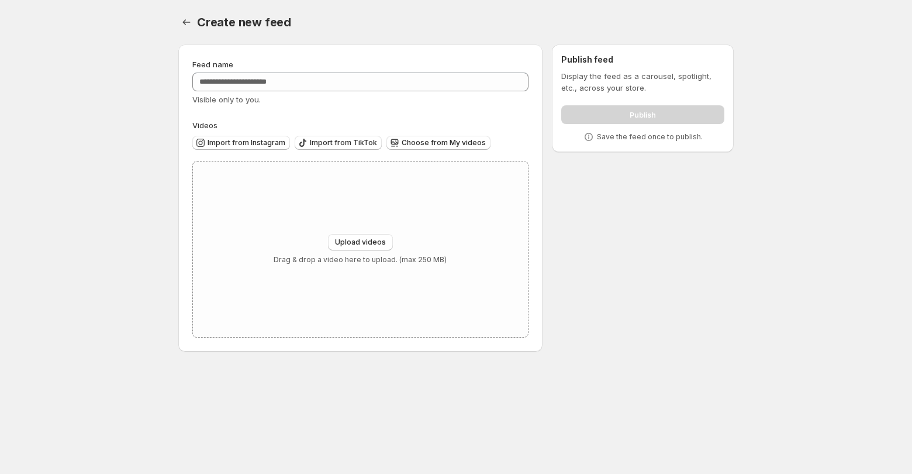 The height and width of the screenshot is (474, 912). I want to click on h2: Publish feed, so click(643, 60).